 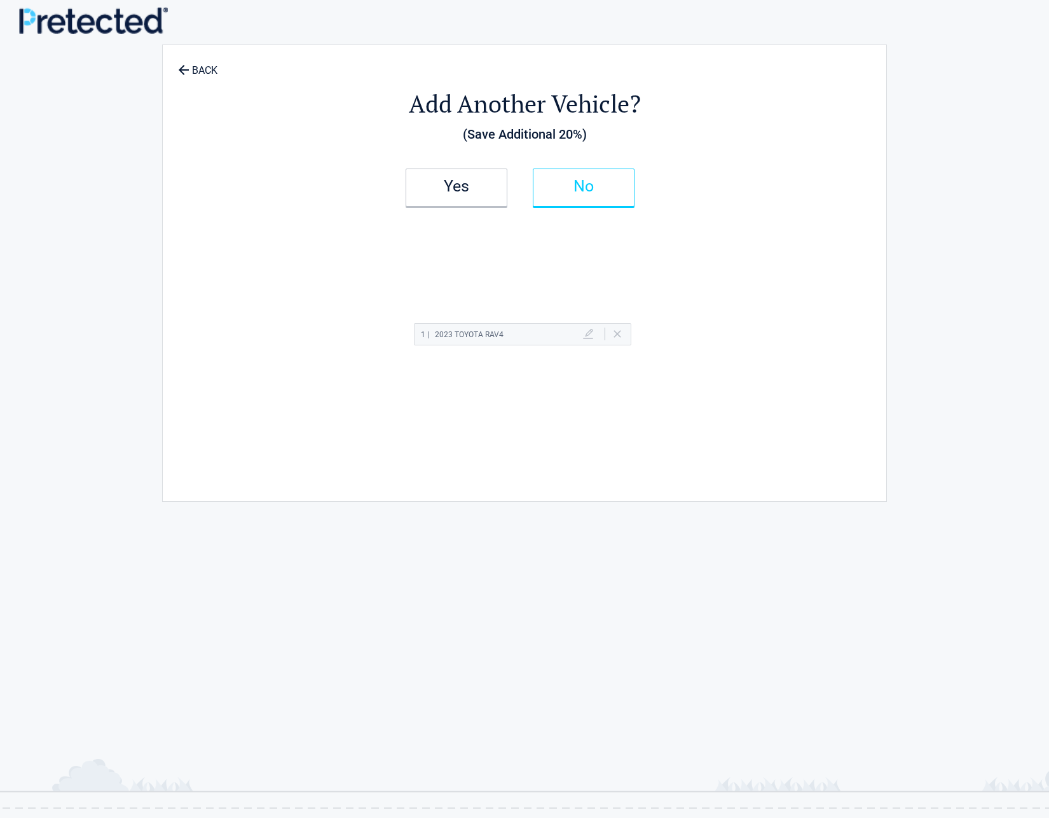 What do you see at coordinates (457, 186) in the screenshot?
I see `h2: Yes` at bounding box center [457, 186].